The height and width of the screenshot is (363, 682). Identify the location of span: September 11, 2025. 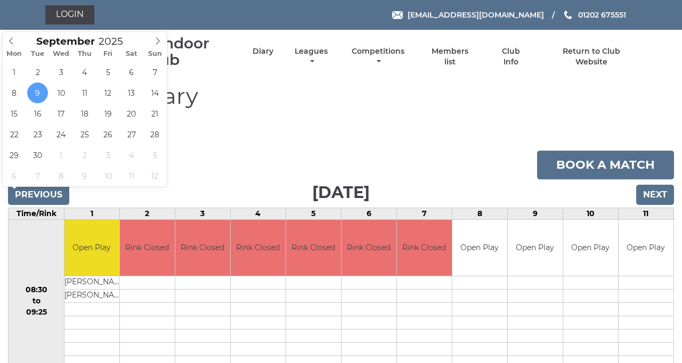
(84, 93).